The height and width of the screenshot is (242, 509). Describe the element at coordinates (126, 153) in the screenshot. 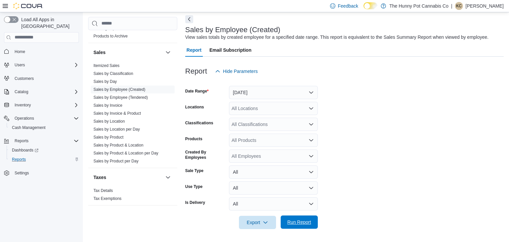

I see `a: Sales by Product & Location per Day` at that location.